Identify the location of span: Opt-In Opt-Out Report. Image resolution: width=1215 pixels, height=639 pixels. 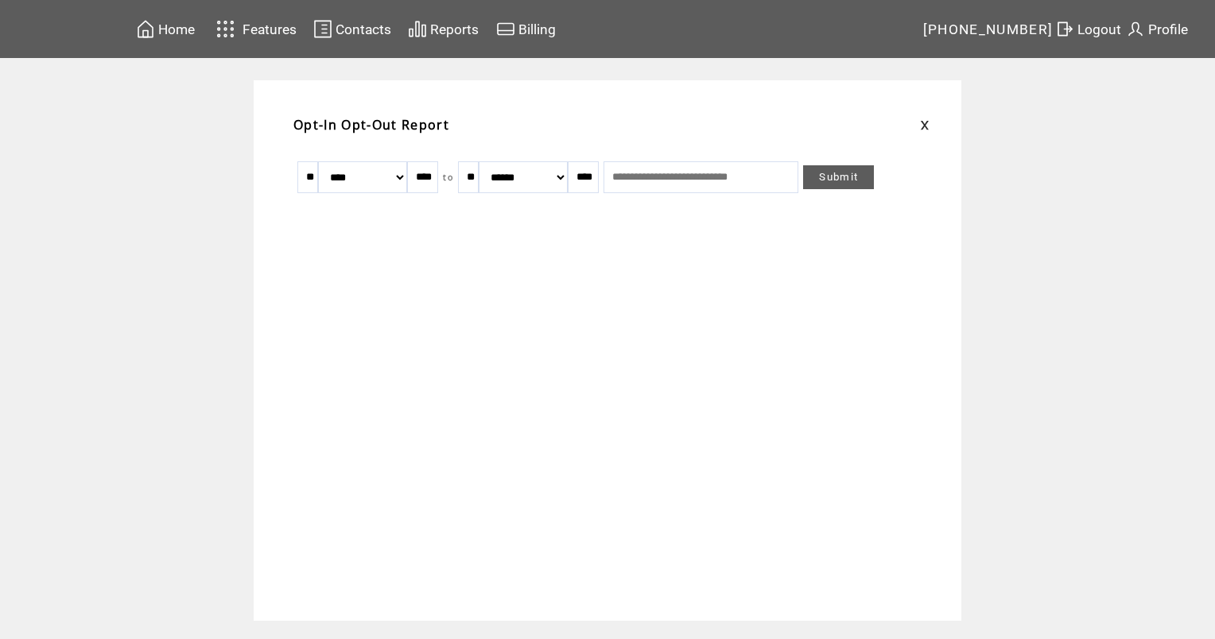
(371, 125).